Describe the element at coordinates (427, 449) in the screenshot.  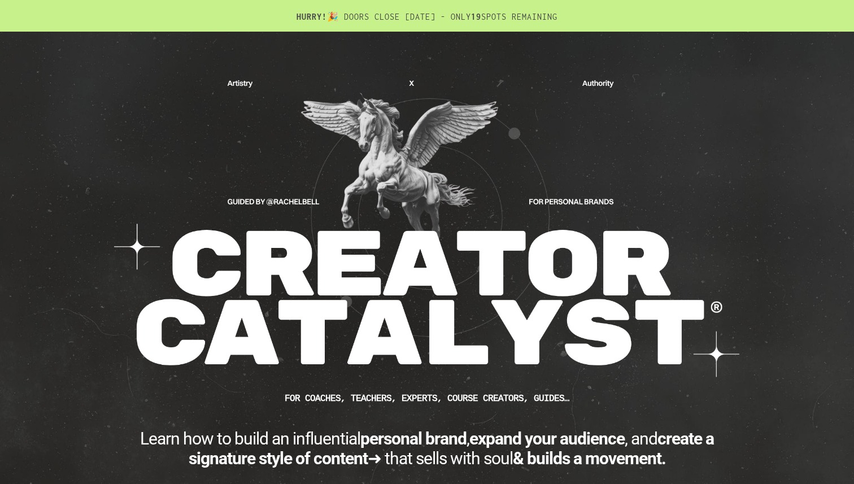
I see `div: Learn how to build an influential , , and ➜ that sells with soul` at that location.